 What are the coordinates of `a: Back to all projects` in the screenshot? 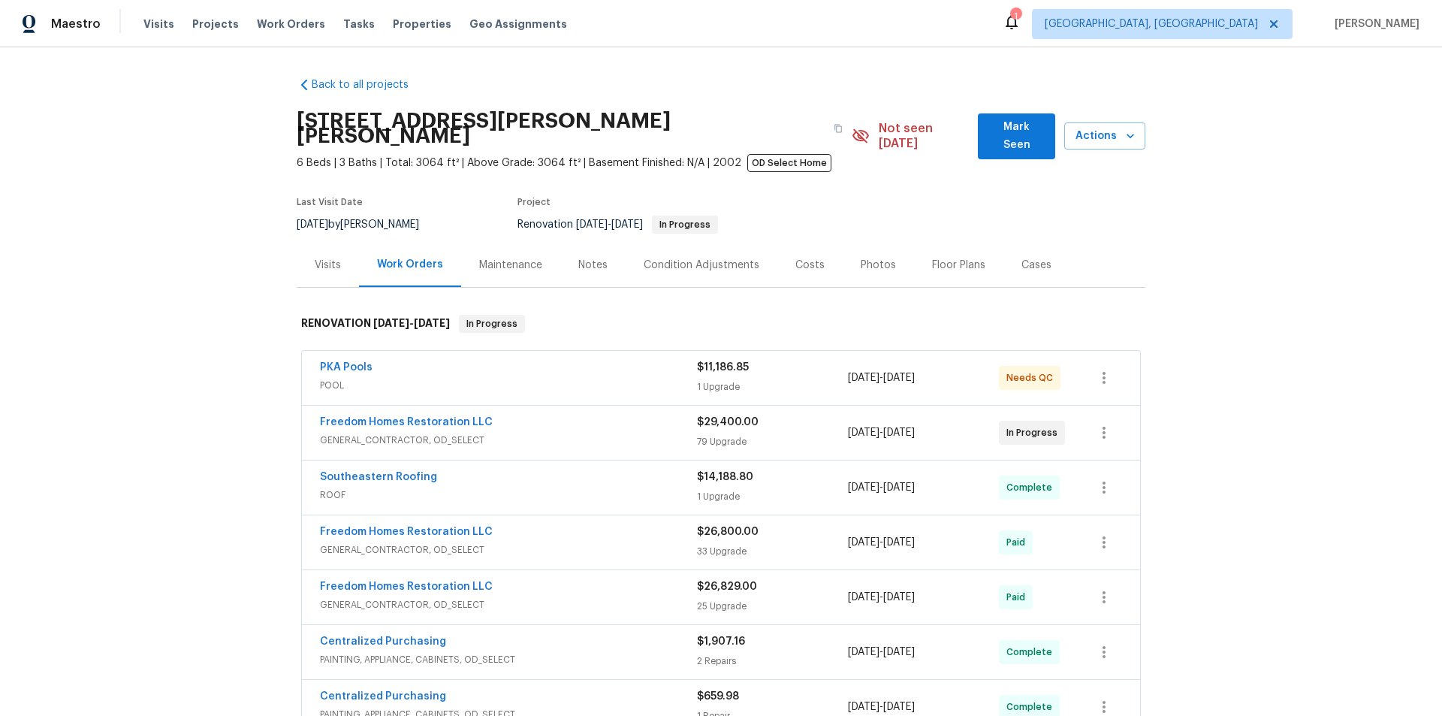 It's located at (369, 85).